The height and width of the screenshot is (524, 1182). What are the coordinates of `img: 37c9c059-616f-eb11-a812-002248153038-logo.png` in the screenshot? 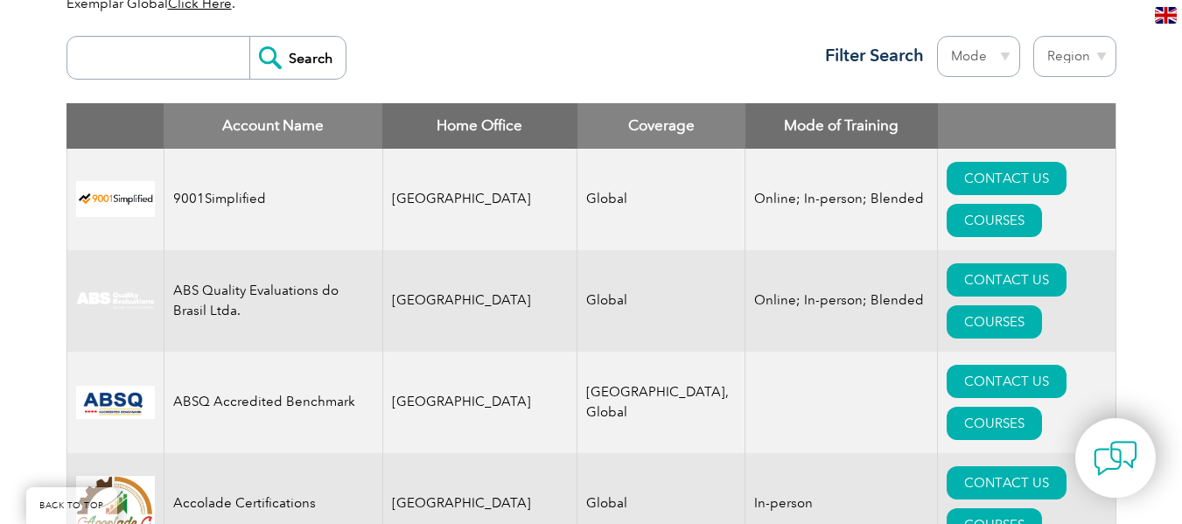 It's located at (116, 199).